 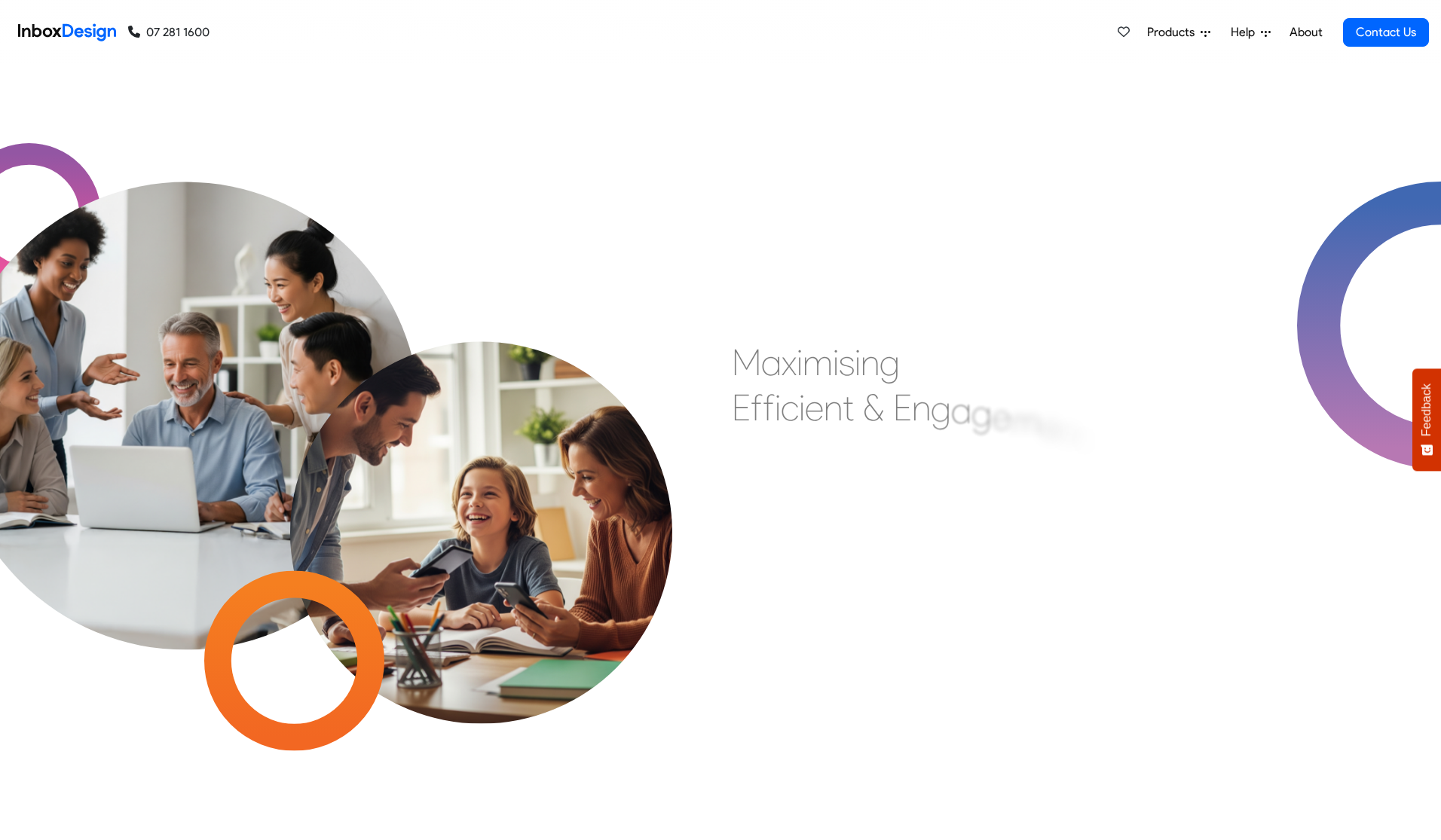 I want to click on div: s, so click(x=847, y=363).